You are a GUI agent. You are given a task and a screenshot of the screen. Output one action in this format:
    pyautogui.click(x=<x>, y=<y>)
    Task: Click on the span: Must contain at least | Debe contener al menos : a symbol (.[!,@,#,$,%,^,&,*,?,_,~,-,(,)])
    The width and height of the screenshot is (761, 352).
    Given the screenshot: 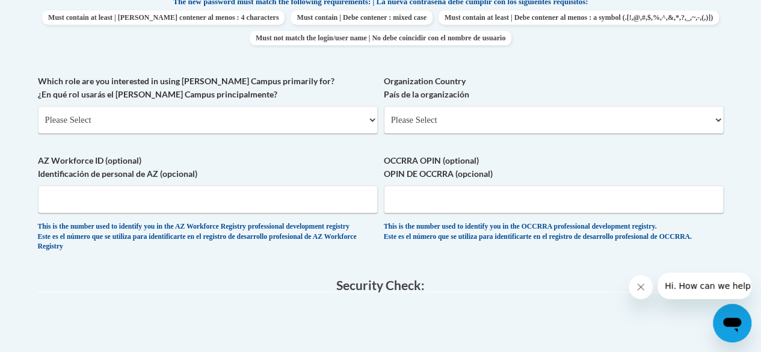 What is the action you would take?
    pyautogui.click(x=579, y=17)
    